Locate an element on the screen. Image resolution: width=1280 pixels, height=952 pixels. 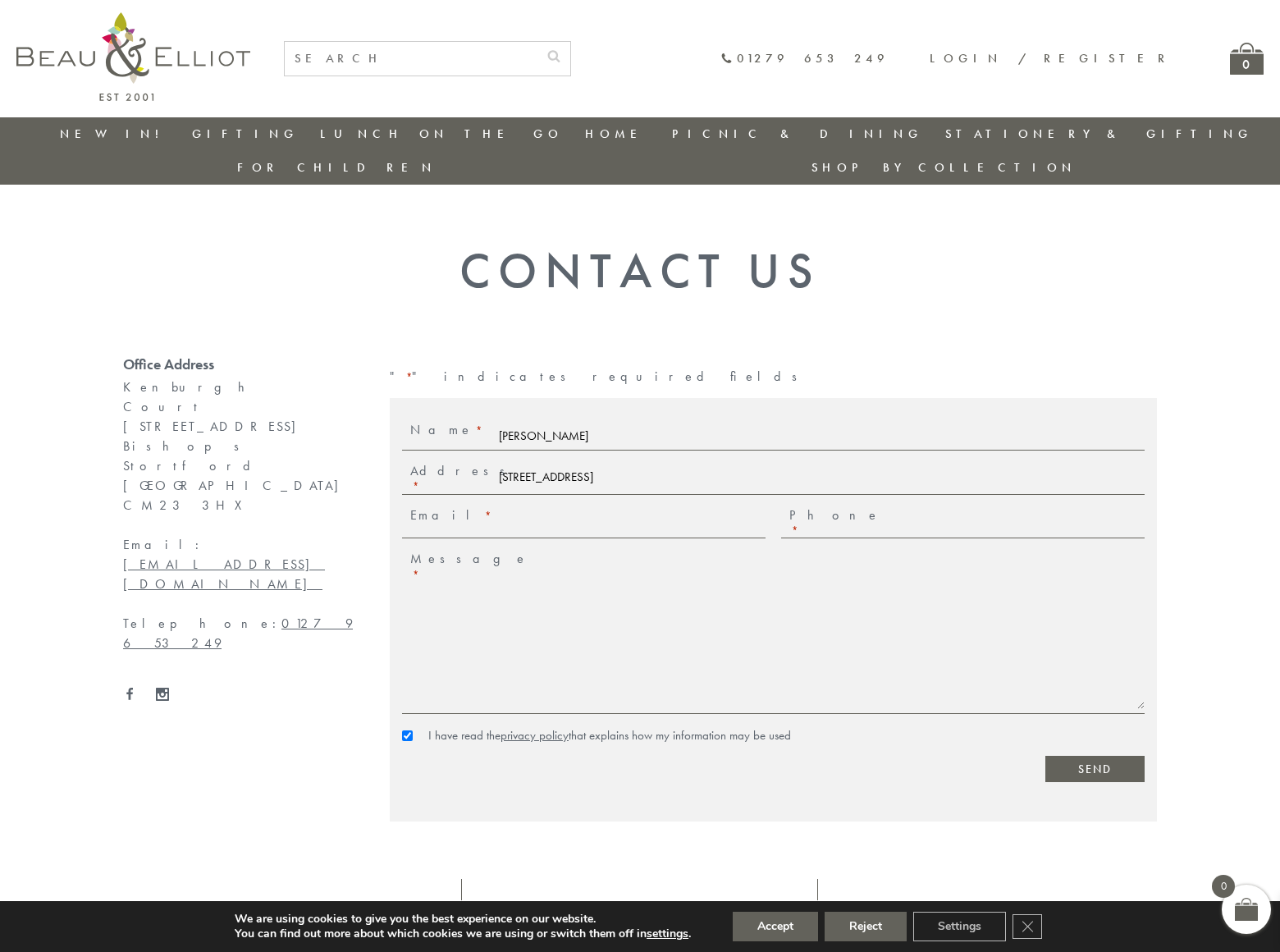
label: Email is located at coordinates (451, 522).